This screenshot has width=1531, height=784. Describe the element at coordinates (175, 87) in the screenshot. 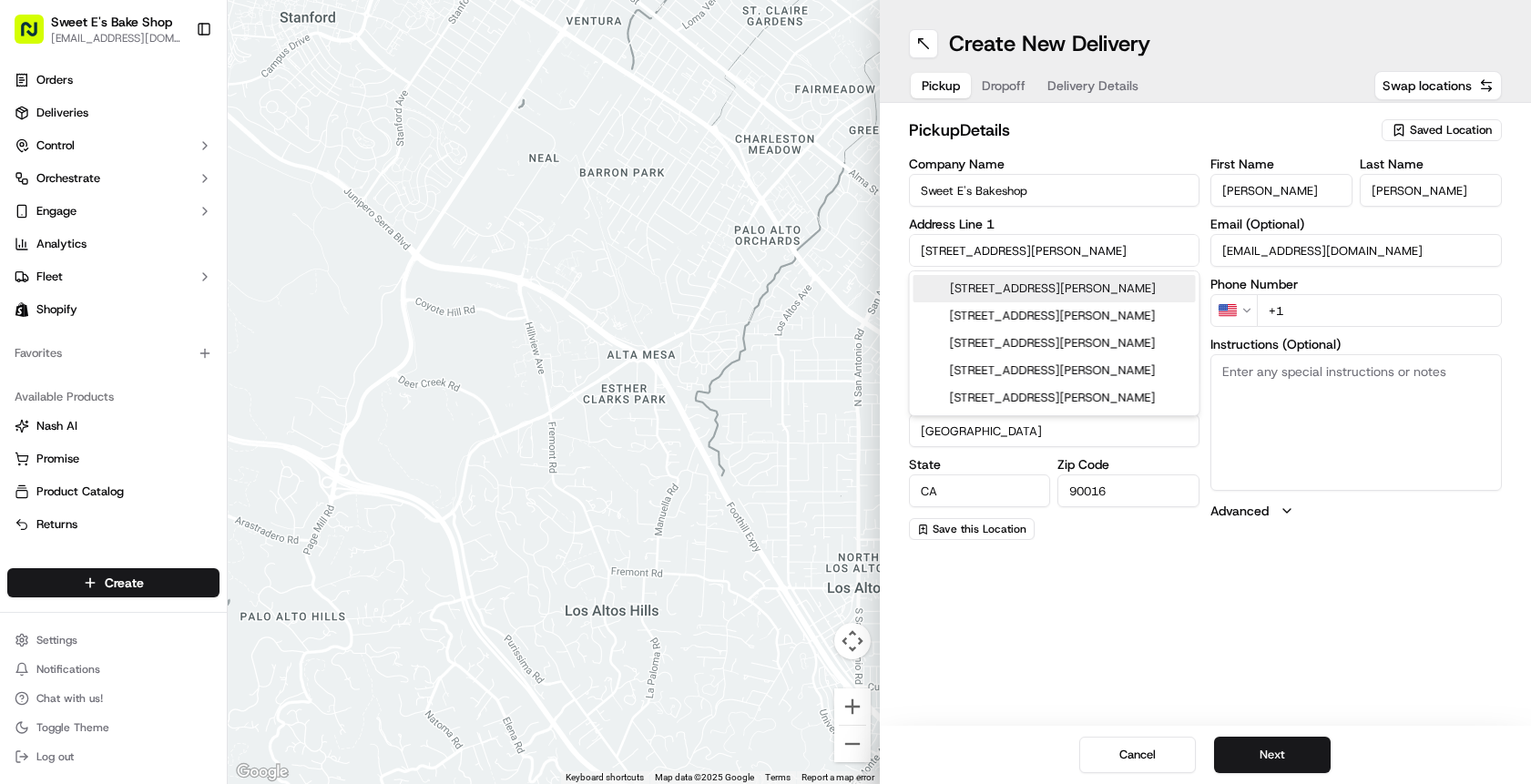

I see `p: Welcome 👋` at that location.